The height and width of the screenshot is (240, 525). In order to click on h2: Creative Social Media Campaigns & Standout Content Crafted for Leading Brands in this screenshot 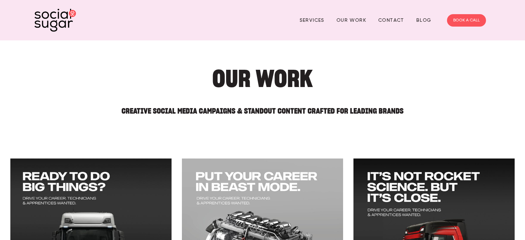, I will do `click(262, 108)`.